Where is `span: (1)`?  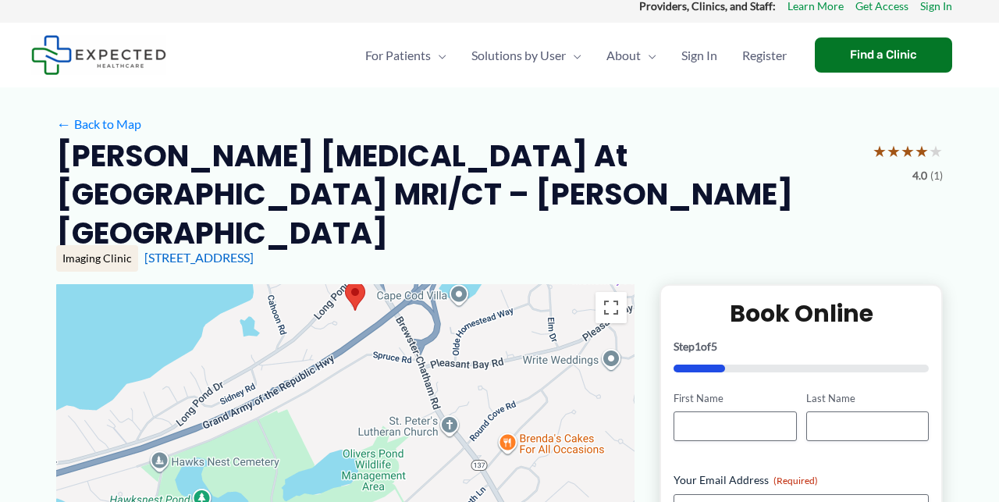
span: (1) is located at coordinates (936, 176).